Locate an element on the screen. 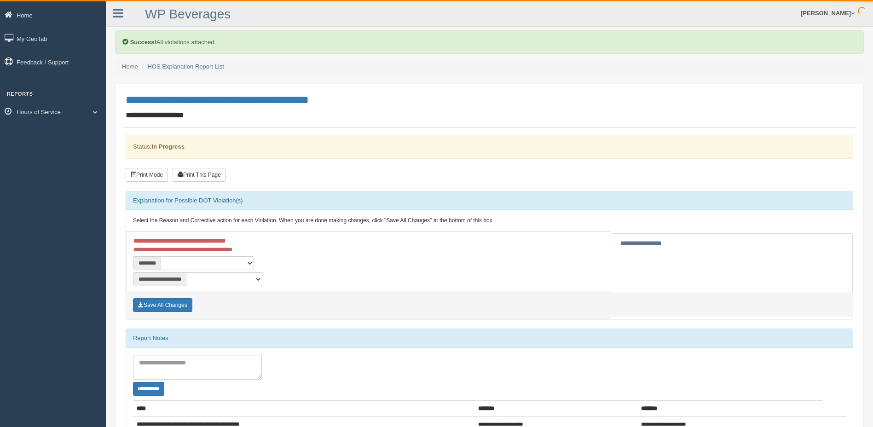 This screenshot has height=427, width=873. button: Print This Page is located at coordinates (199, 175).